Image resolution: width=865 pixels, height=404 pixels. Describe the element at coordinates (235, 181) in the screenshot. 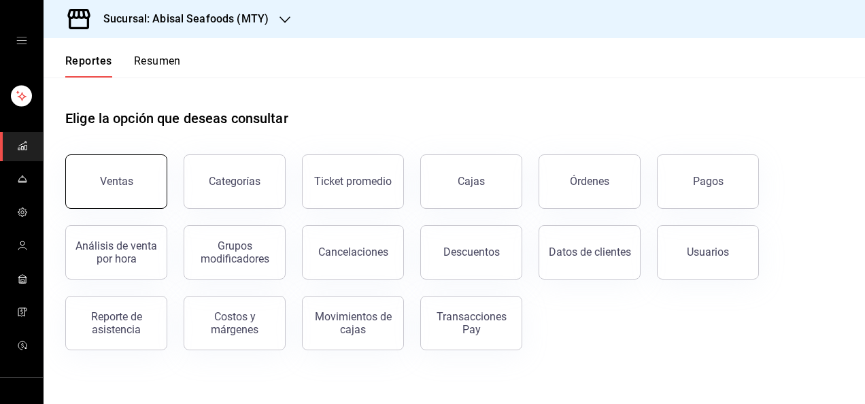

I see `div: Categorías` at that location.